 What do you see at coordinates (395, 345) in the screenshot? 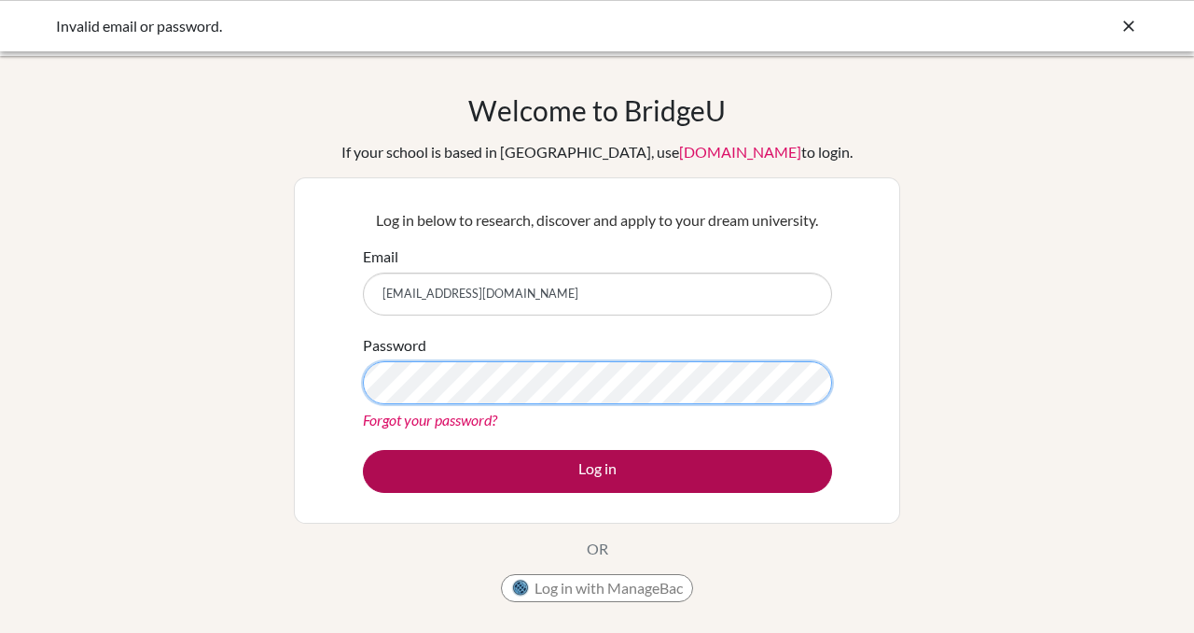
I see `label: Password` at bounding box center [395, 345].